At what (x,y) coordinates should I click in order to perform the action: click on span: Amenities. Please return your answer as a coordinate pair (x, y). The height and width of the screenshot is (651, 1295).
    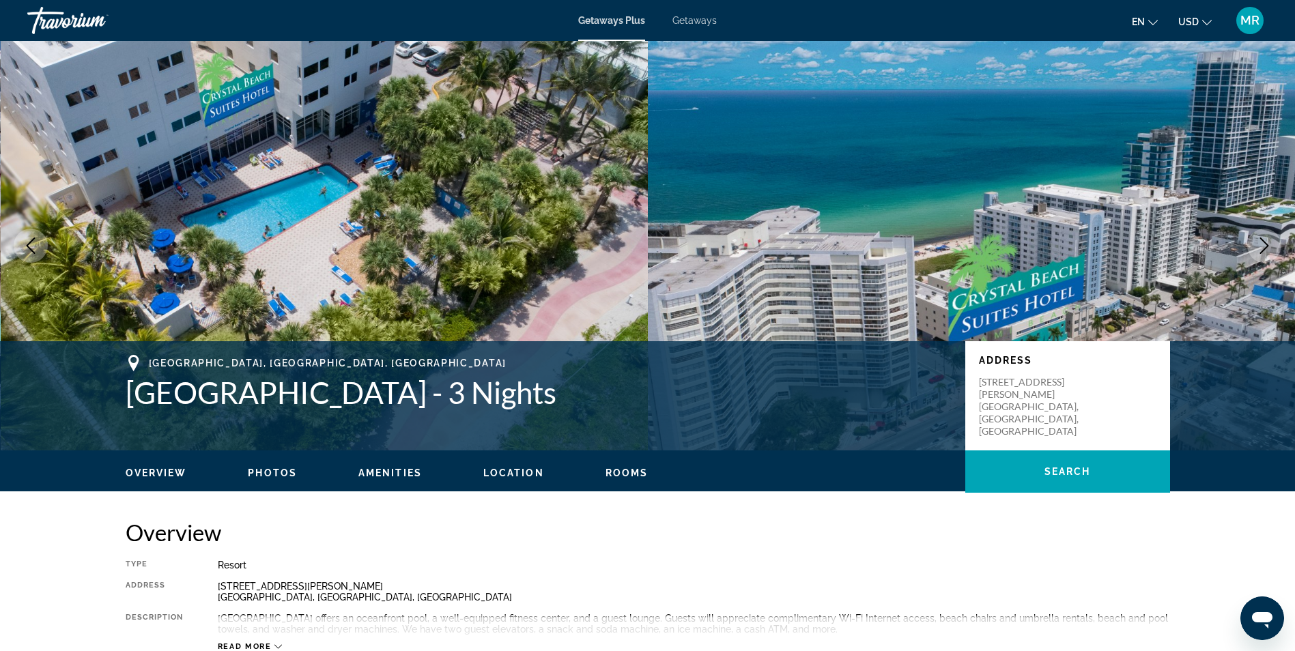
    Looking at the image, I should click on (390, 473).